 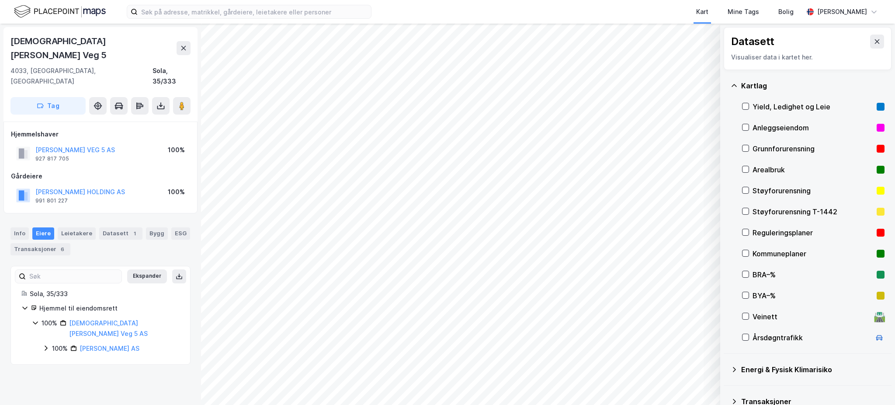 I want to click on div: Veinett, so click(x=811, y=316).